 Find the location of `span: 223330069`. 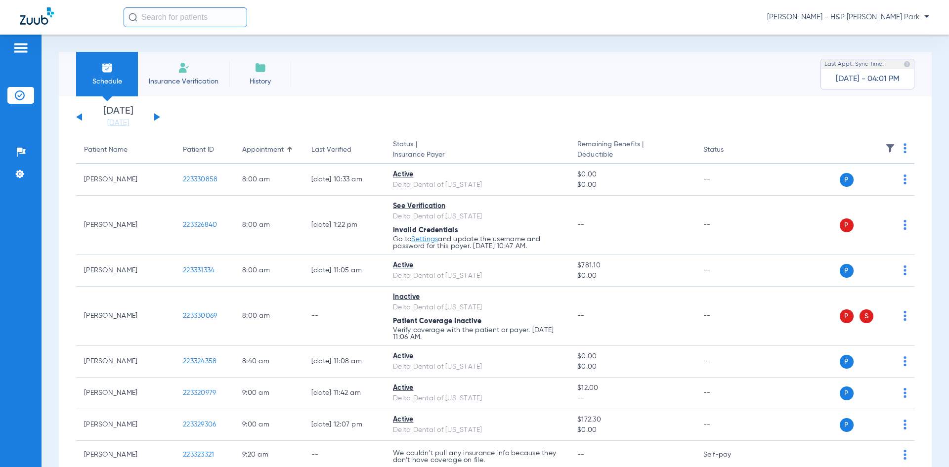

span: 223330069 is located at coordinates (200, 316).